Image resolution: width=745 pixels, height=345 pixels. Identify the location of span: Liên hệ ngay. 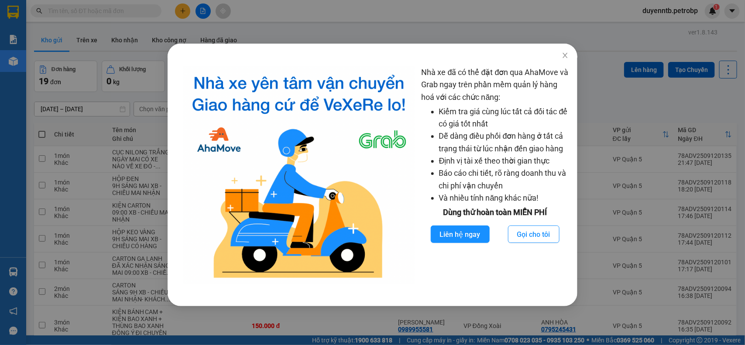
(460, 234).